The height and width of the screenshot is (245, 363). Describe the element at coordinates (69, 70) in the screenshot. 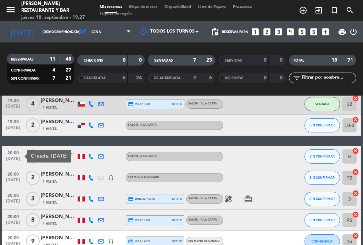

I see `strong: 27` at that location.